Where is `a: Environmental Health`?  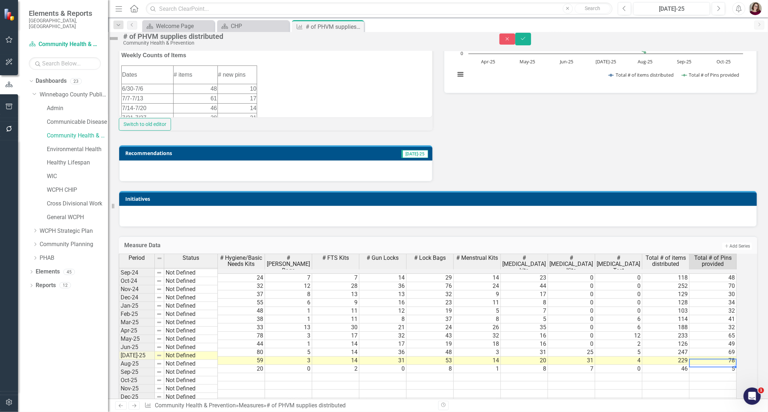 a: Environmental Health is located at coordinates (77, 149).